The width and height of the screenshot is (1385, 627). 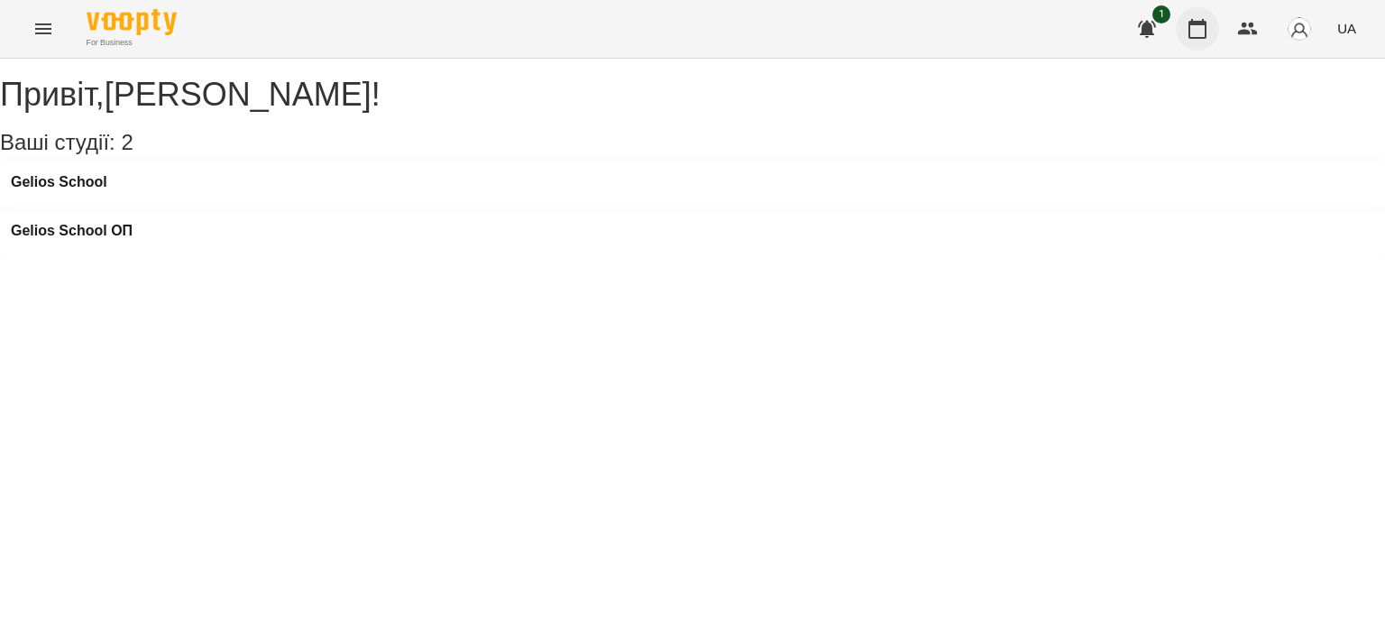 What do you see at coordinates (132, 22) in the screenshot?
I see `img: Voopty Logo` at bounding box center [132, 22].